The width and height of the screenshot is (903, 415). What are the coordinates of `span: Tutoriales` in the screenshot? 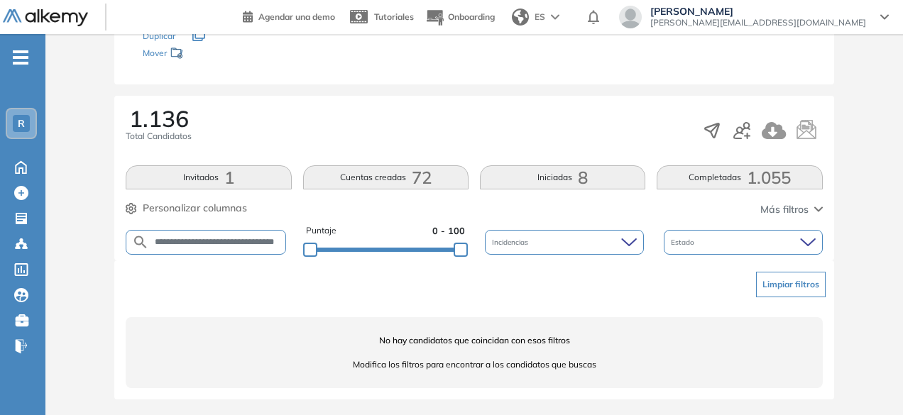 It's located at (394, 16).